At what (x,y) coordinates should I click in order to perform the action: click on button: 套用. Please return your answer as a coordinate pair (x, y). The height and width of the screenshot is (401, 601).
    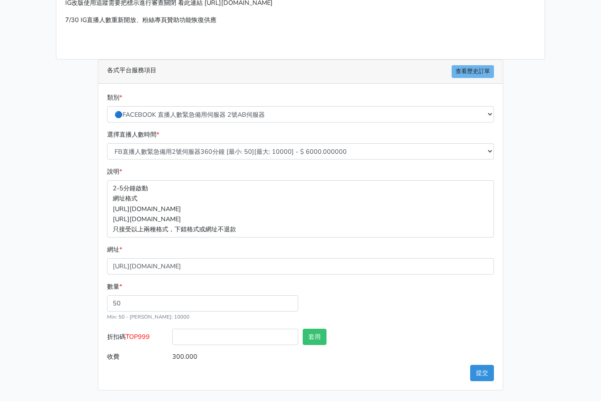
    Looking at the image, I should click on (314, 336).